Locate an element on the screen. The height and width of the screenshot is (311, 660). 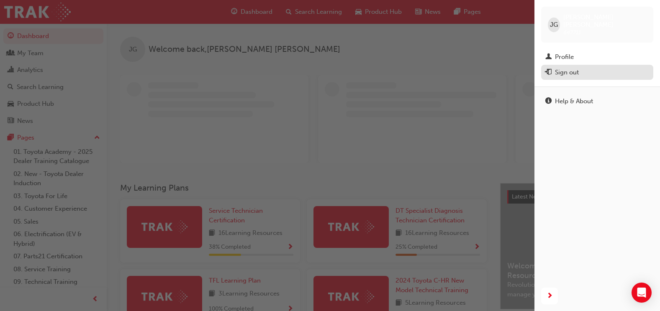
span: JG is located at coordinates (553, 25).